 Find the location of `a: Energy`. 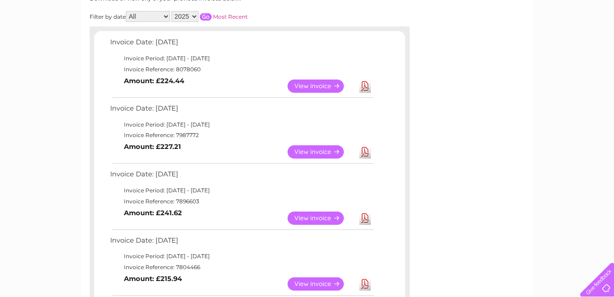

a: Energy is located at coordinates (486, 42).